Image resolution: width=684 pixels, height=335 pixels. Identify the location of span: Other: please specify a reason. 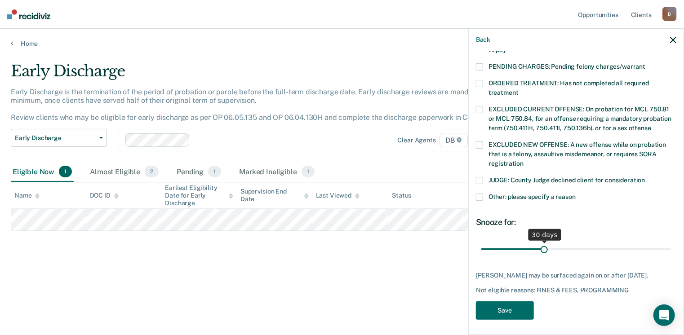
(532, 197).